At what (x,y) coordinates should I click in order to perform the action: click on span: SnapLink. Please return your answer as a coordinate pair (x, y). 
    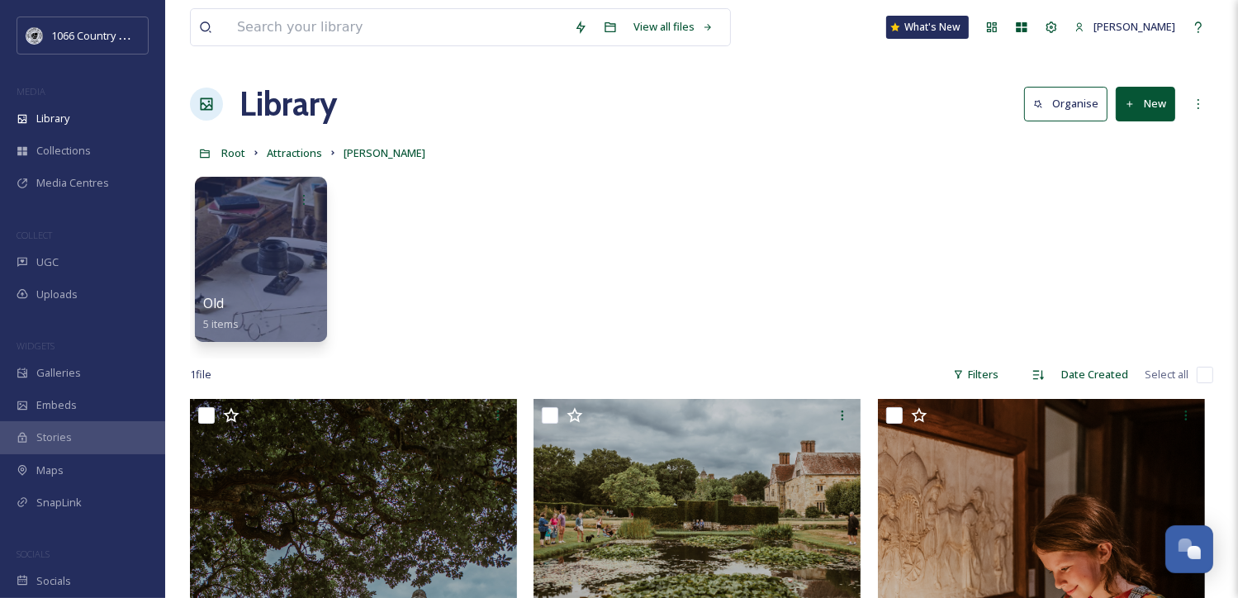
    Looking at the image, I should click on (59, 502).